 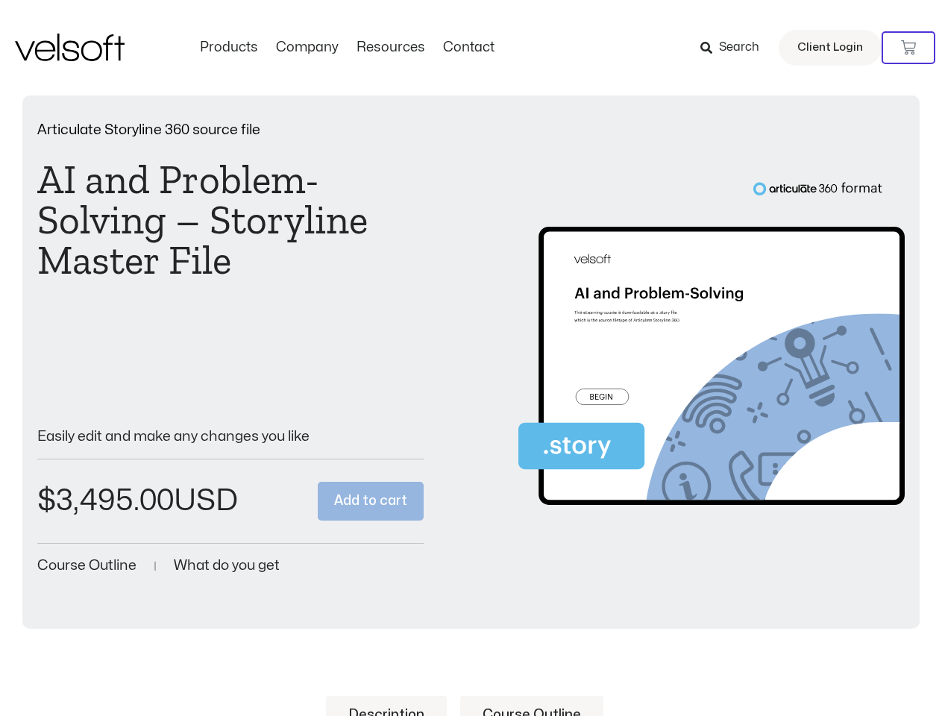 I want to click on img: Second Product Image, so click(x=711, y=349).